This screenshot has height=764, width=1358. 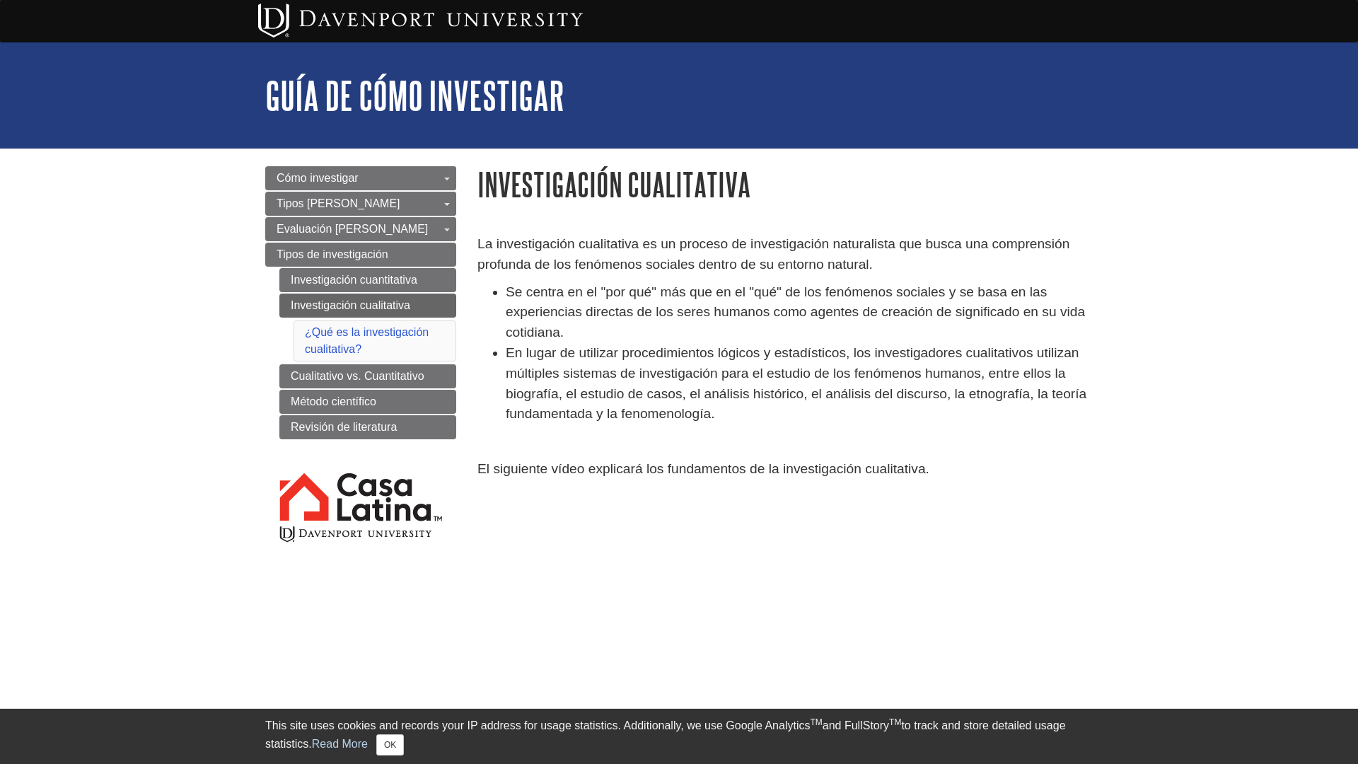 What do you see at coordinates (318, 178) in the screenshot?
I see `span: Cómo investigar` at bounding box center [318, 178].